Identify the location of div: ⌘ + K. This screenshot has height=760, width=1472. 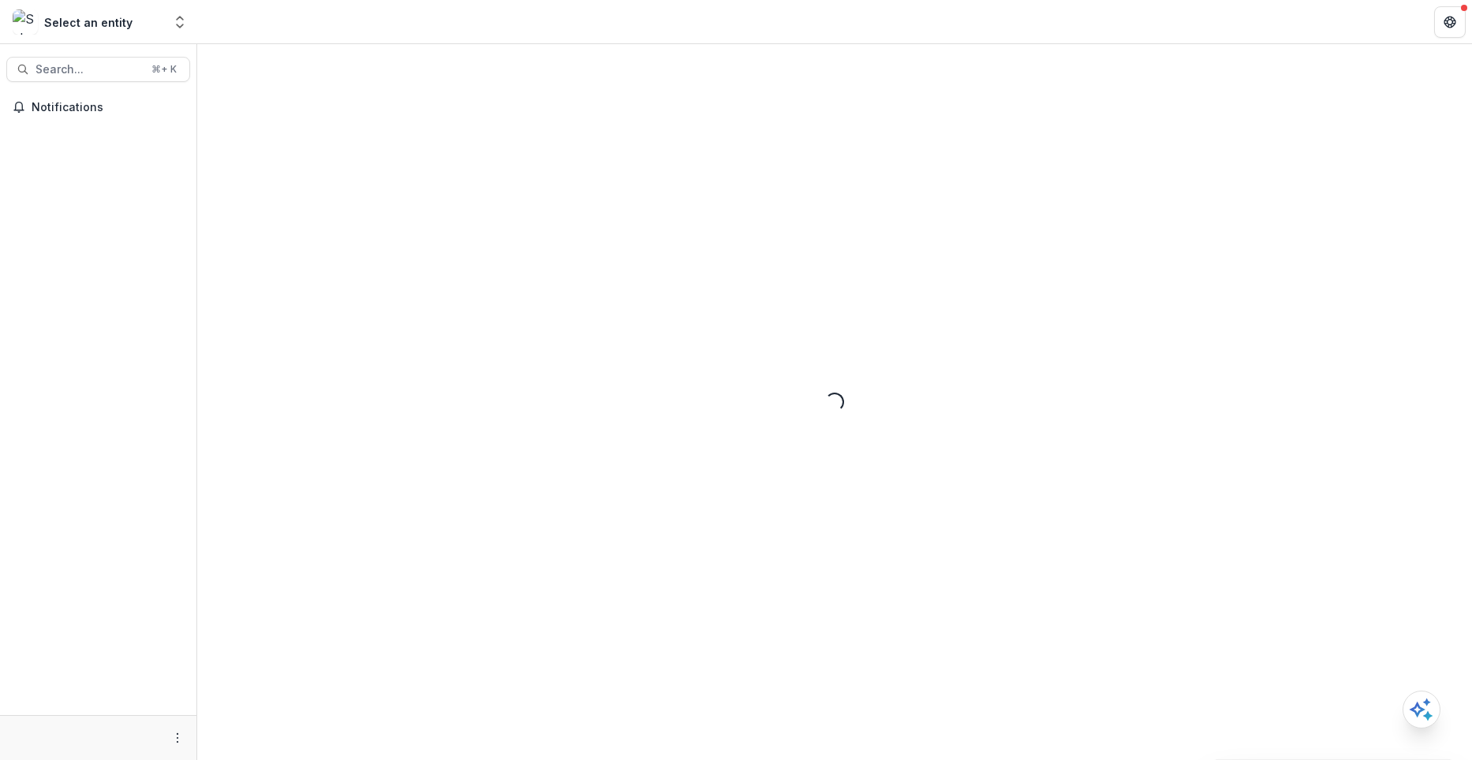
(164, 69).